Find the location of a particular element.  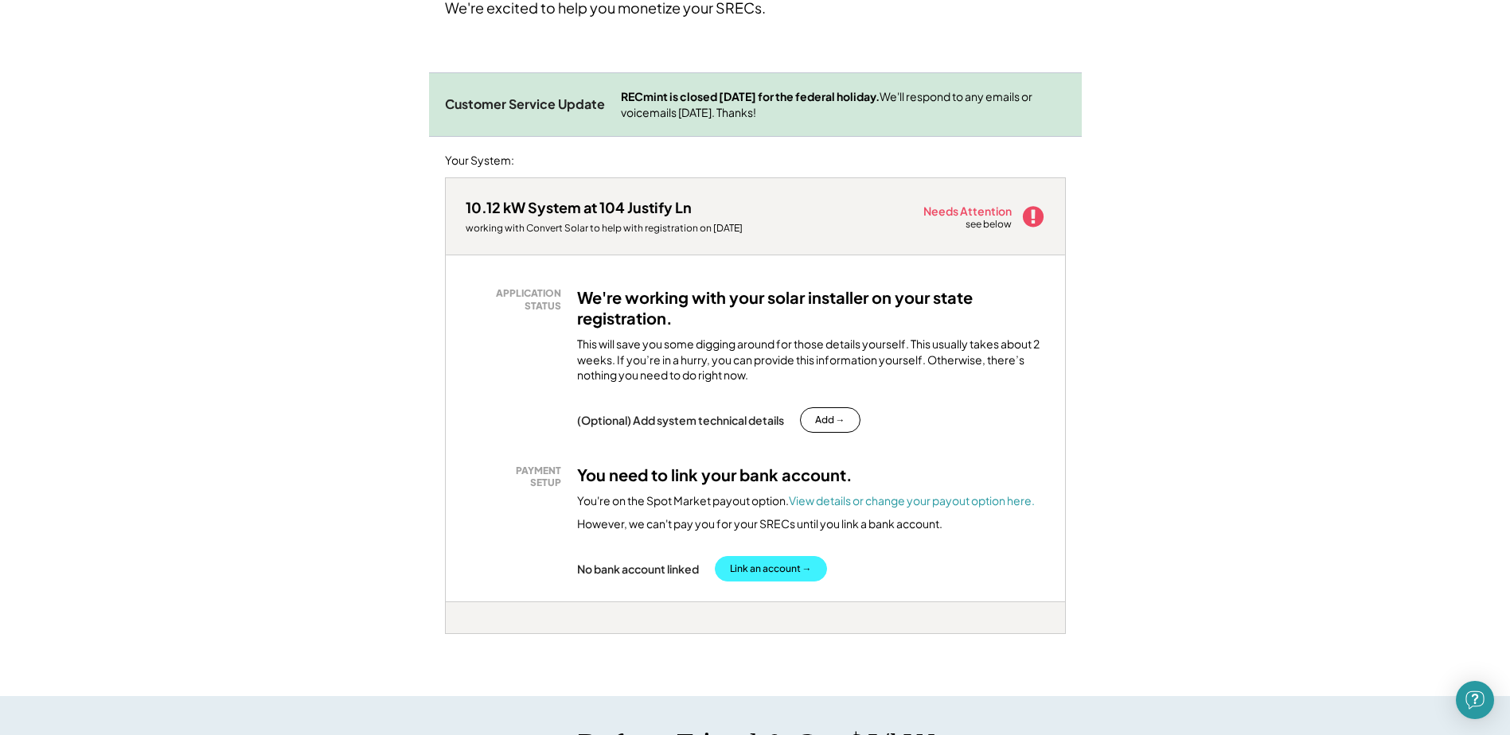

button: Add → is located at coordinates (830, 420).